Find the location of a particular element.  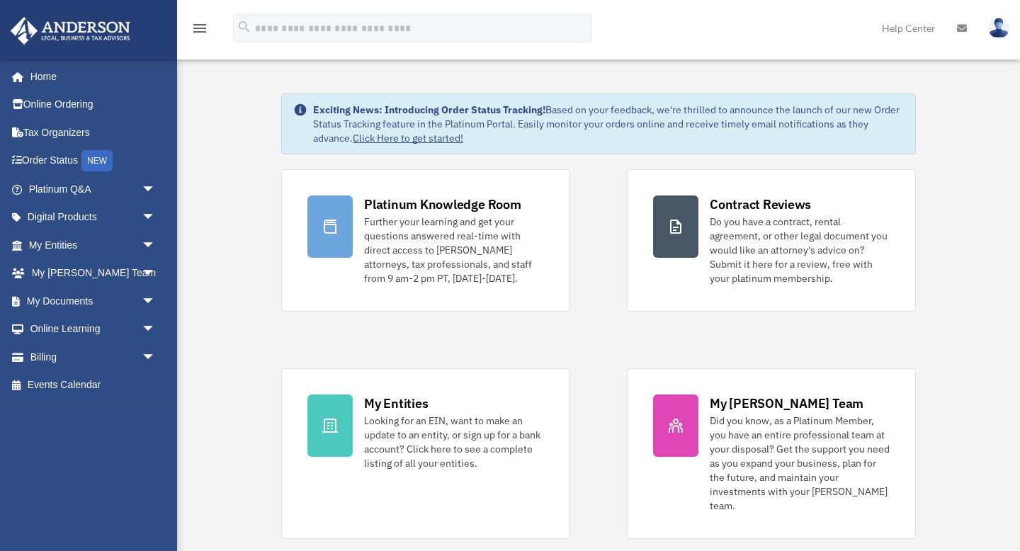

a: Click Here to get started! is located at coordinates (408, 138).